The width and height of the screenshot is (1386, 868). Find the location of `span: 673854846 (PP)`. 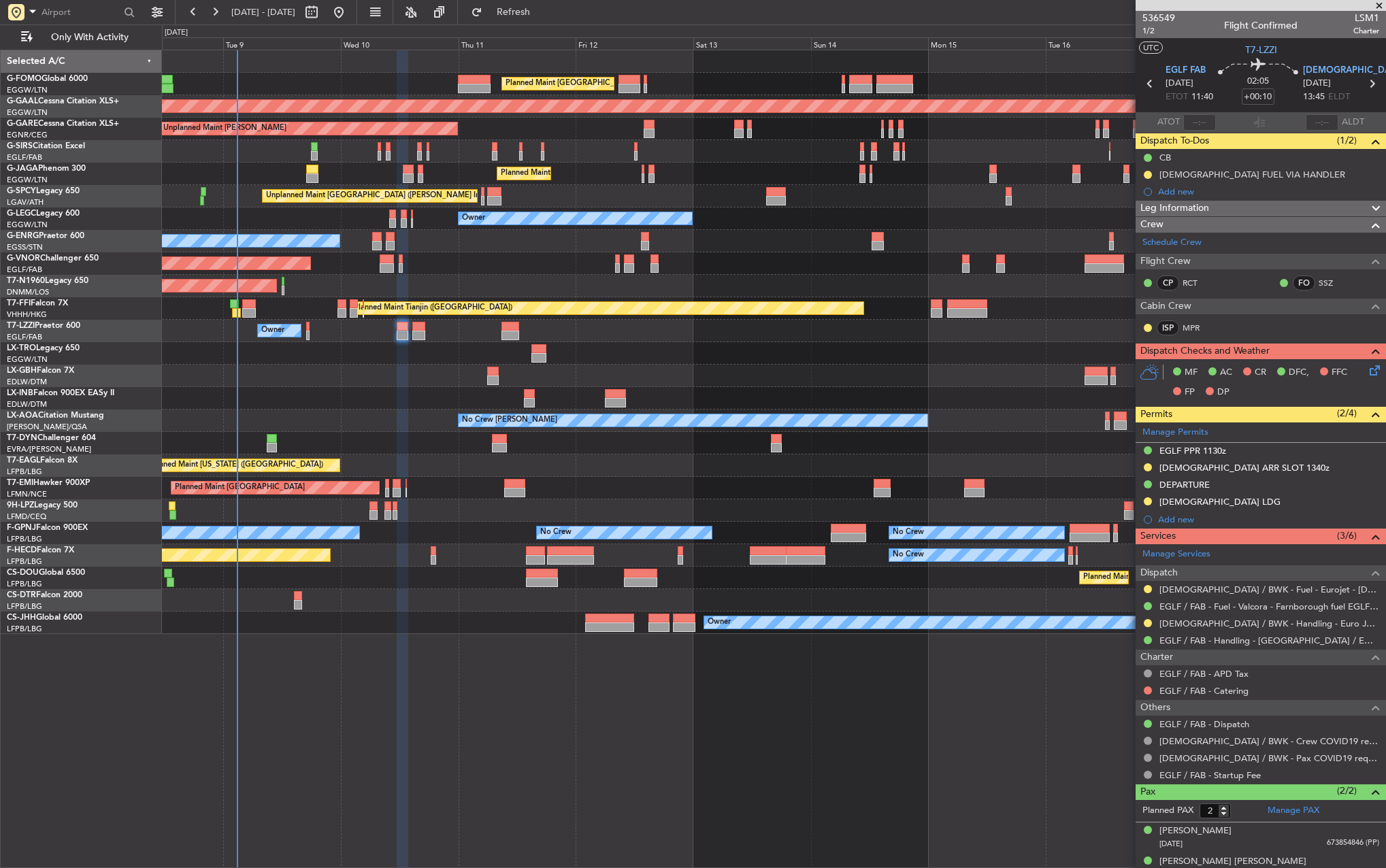

span: 673854846 (PP) is located at coordinates (1352, 843).